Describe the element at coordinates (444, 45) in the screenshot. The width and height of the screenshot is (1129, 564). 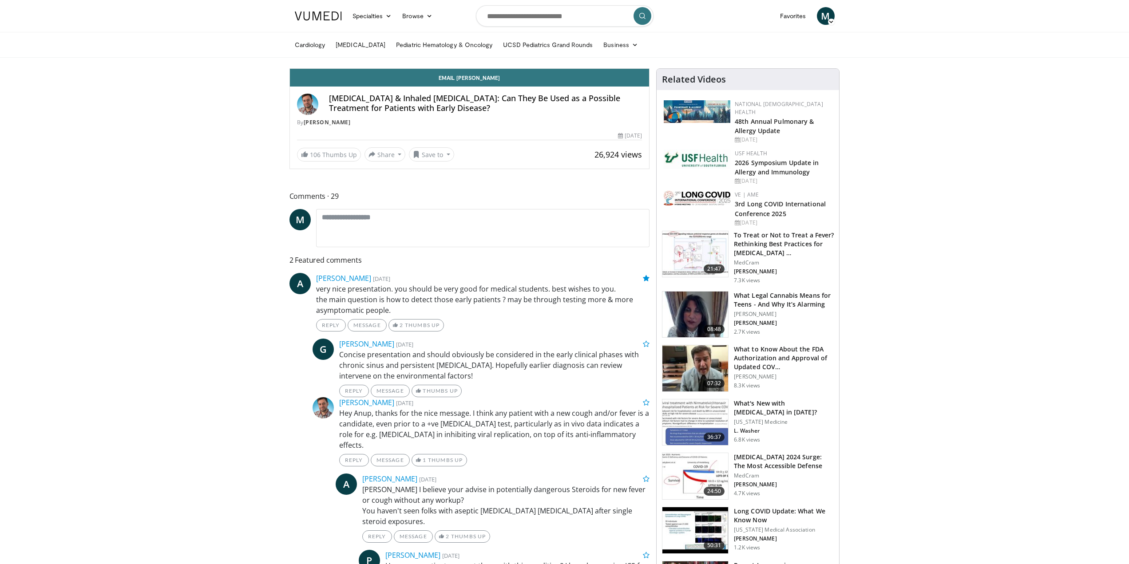
I see `a: Pediatric Hematology & Oncology` at that location.